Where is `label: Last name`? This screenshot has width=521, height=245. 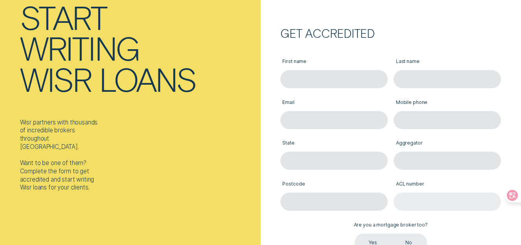
label: Last name is located at coordinates (447, 62).